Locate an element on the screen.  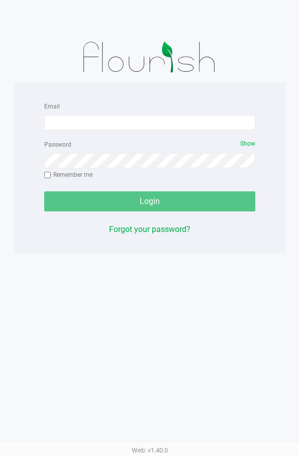
label: Email is located at coordinates (52, 107).